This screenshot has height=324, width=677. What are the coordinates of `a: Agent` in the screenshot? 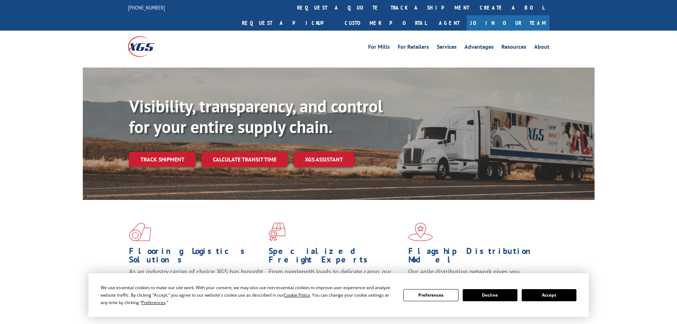 It's located at (449, 23).